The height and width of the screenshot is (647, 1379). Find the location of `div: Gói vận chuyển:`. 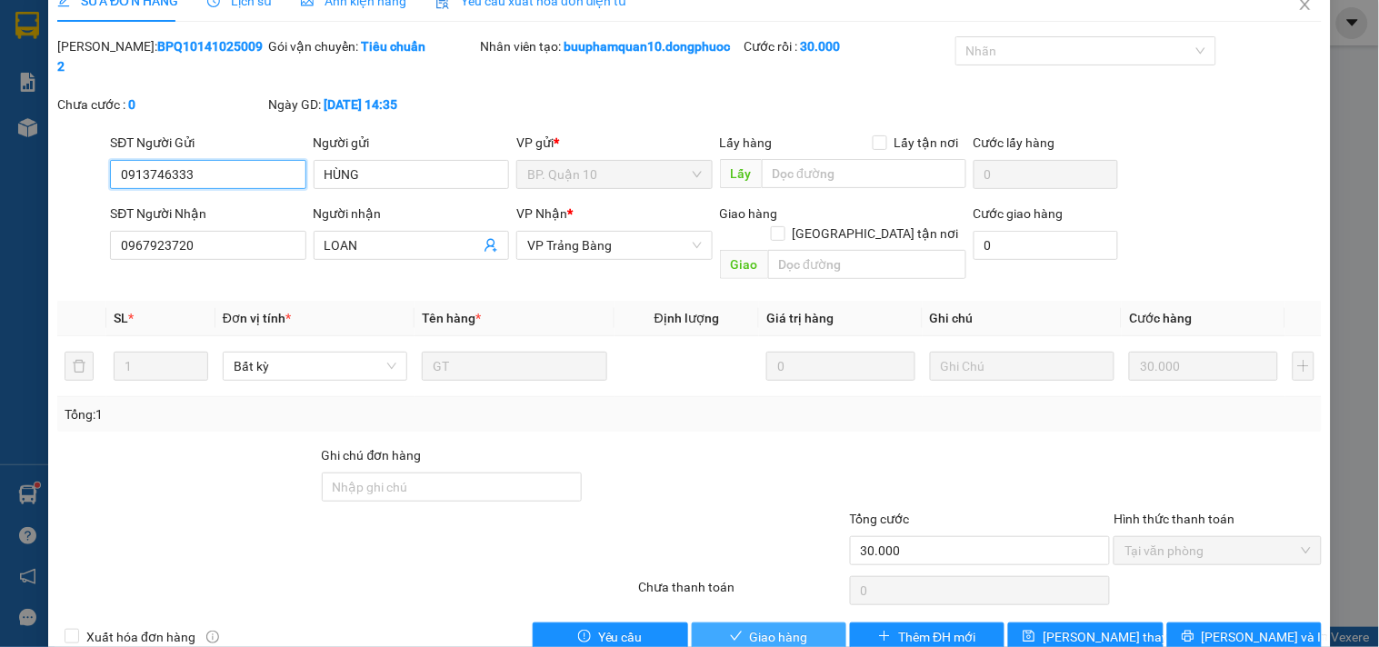

div: Gói vận chuyển: is located at coordinates (373, 46).